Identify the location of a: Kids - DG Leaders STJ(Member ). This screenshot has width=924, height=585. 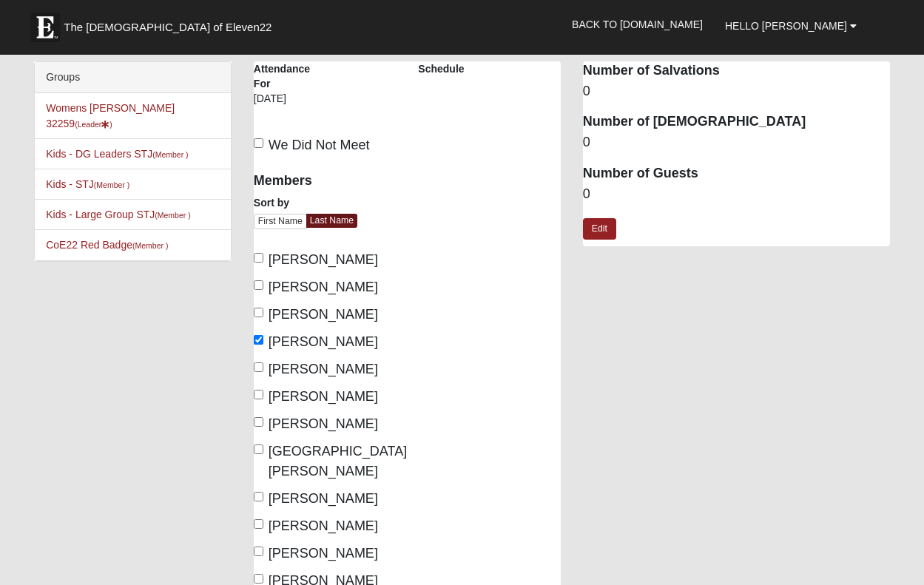
(117, 154).